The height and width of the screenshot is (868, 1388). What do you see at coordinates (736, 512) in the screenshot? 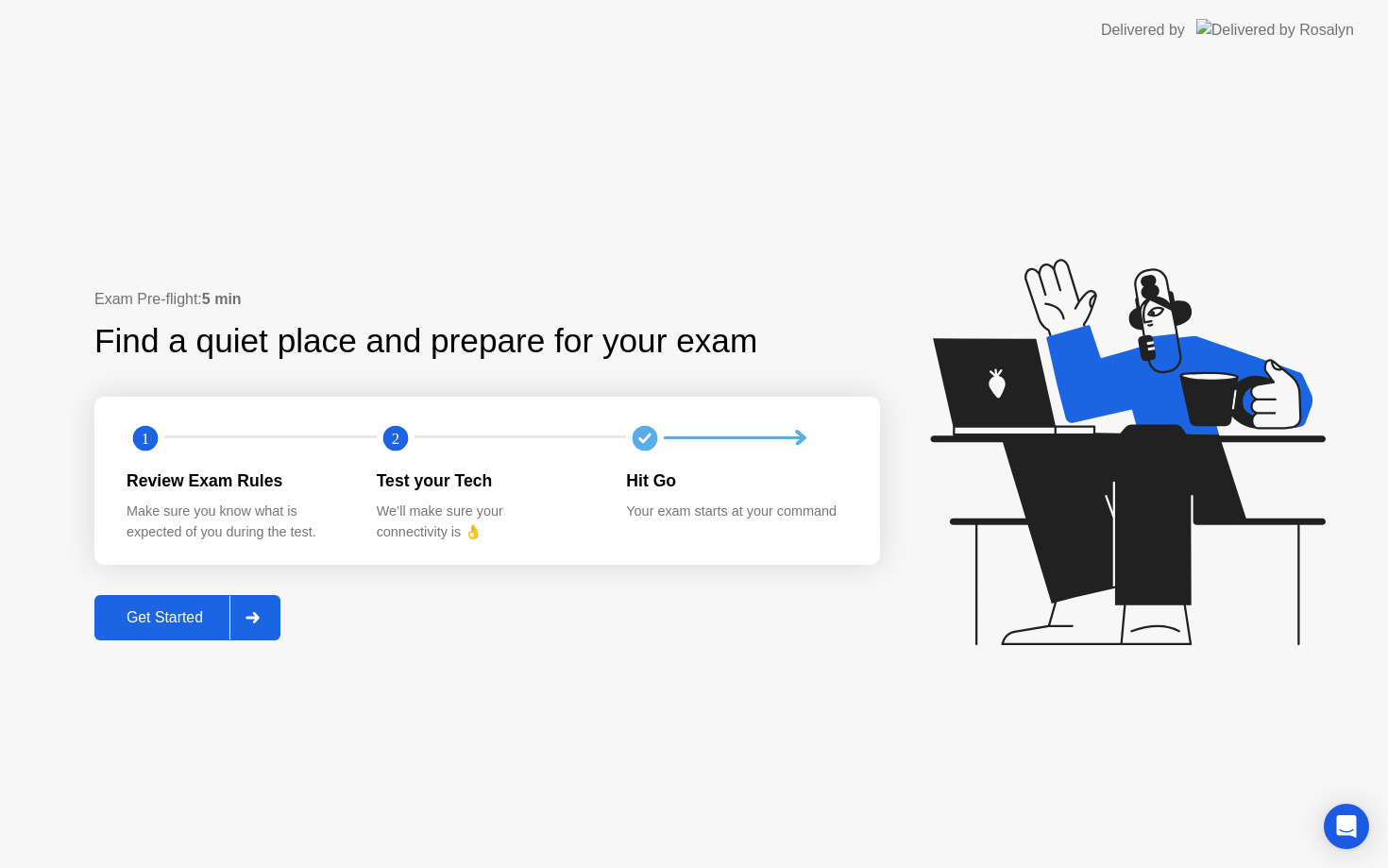
I see `div: Your exam starts at your command` at bounding box center [736, 512].